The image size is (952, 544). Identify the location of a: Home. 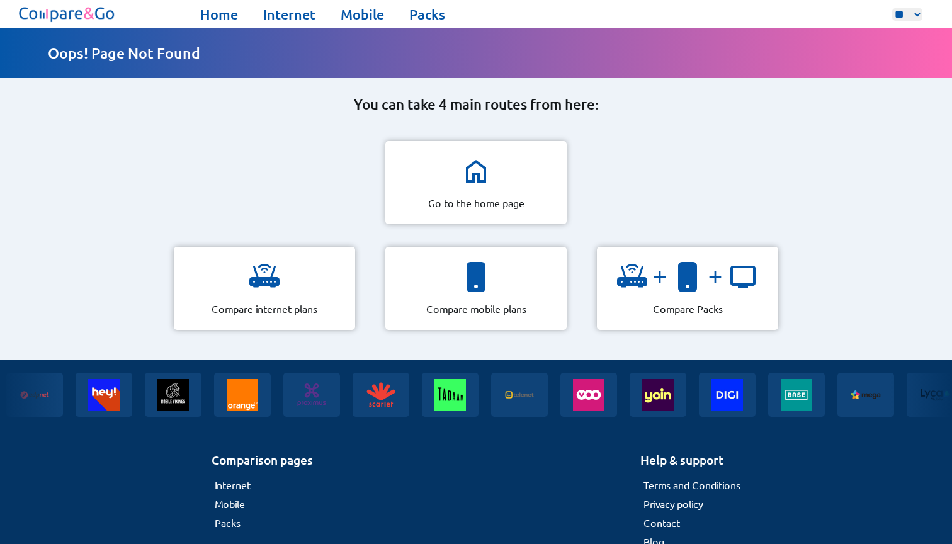
(219, 14).